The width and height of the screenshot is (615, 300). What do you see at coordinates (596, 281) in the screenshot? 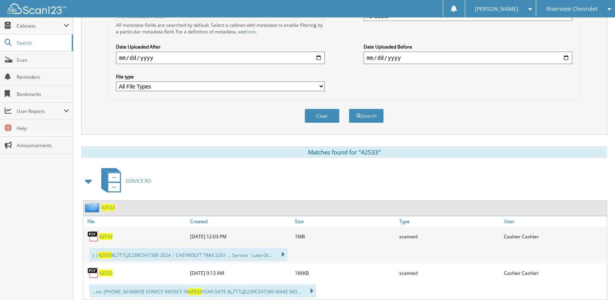
I see `div: Chat Widget` at bounding box center [596, 281].